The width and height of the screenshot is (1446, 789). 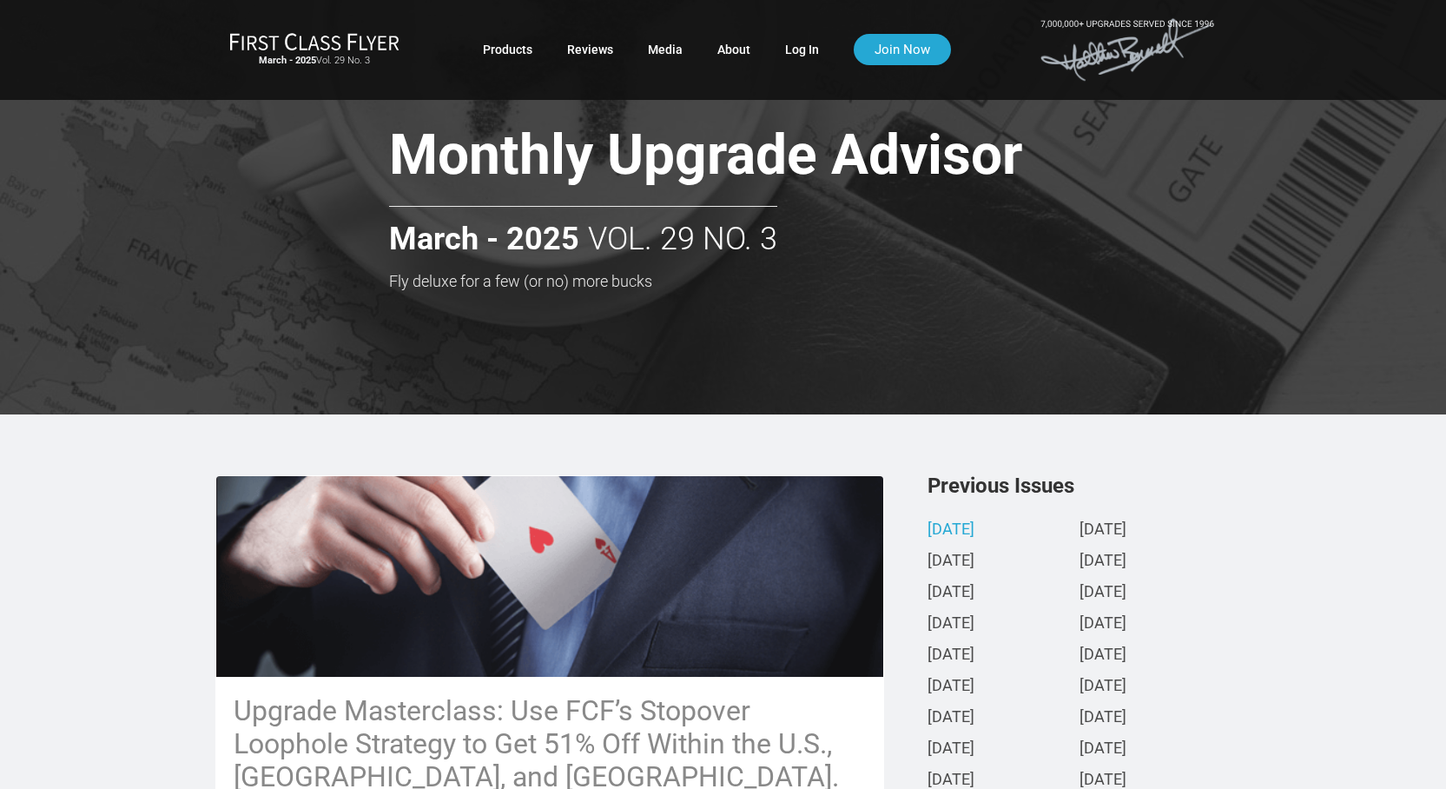 I want to click on h3: Fly deluxe for a few (or no) more bucks, so click(x=767, y=281).